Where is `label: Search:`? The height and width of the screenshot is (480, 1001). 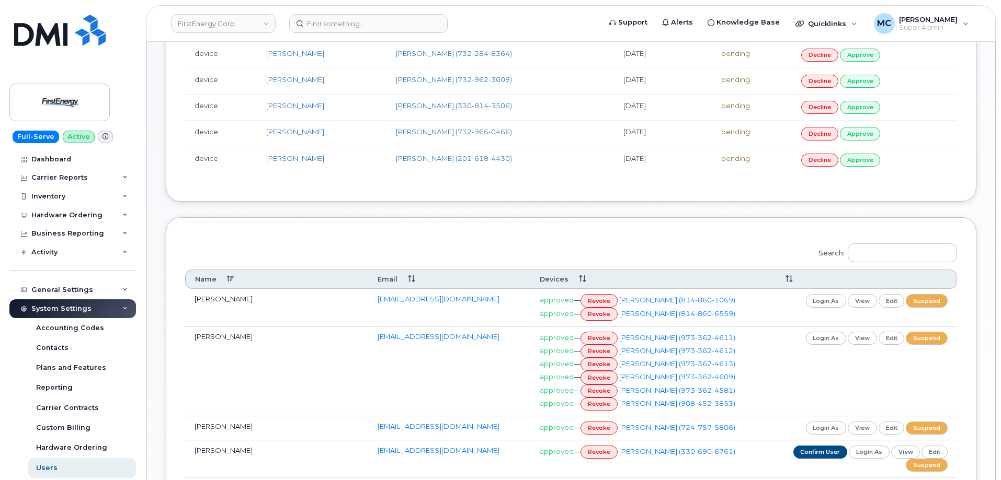 label: Search: is located at coordinates (884, 251).